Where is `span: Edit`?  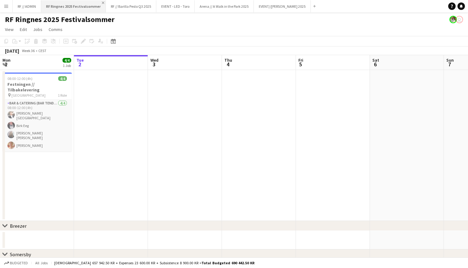
span: Edit is located at coordinates (23, 29).